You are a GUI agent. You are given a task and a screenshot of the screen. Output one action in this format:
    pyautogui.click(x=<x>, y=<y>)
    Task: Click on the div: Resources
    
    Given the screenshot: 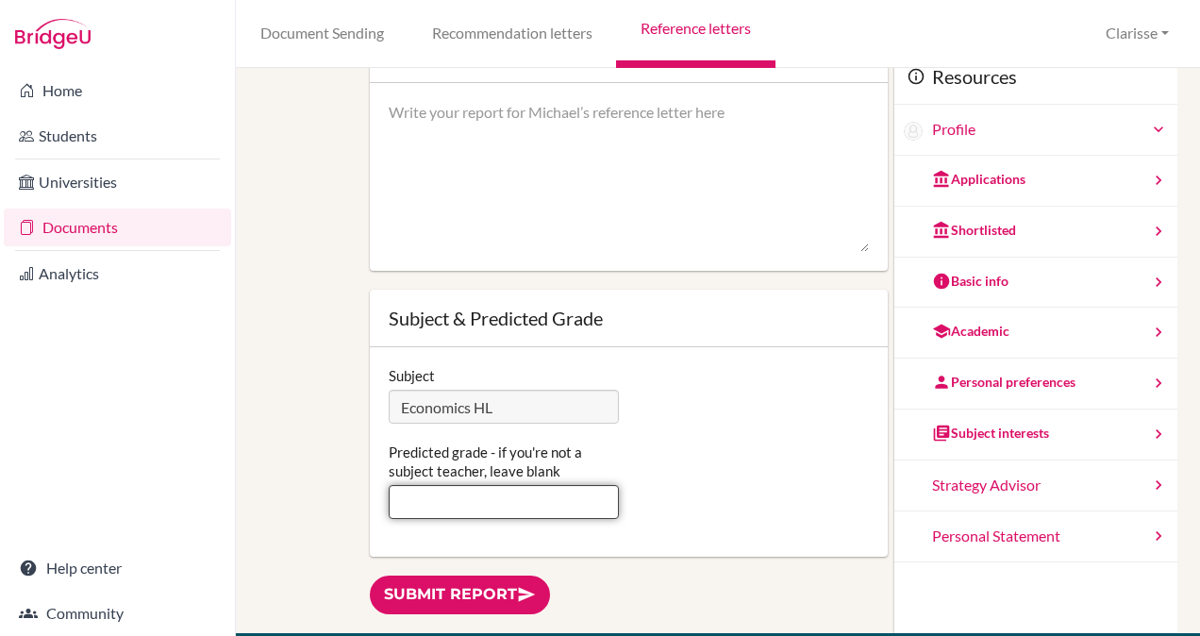 What is the action you would take?
    pyautogui.click(x=1036, y=77)
    